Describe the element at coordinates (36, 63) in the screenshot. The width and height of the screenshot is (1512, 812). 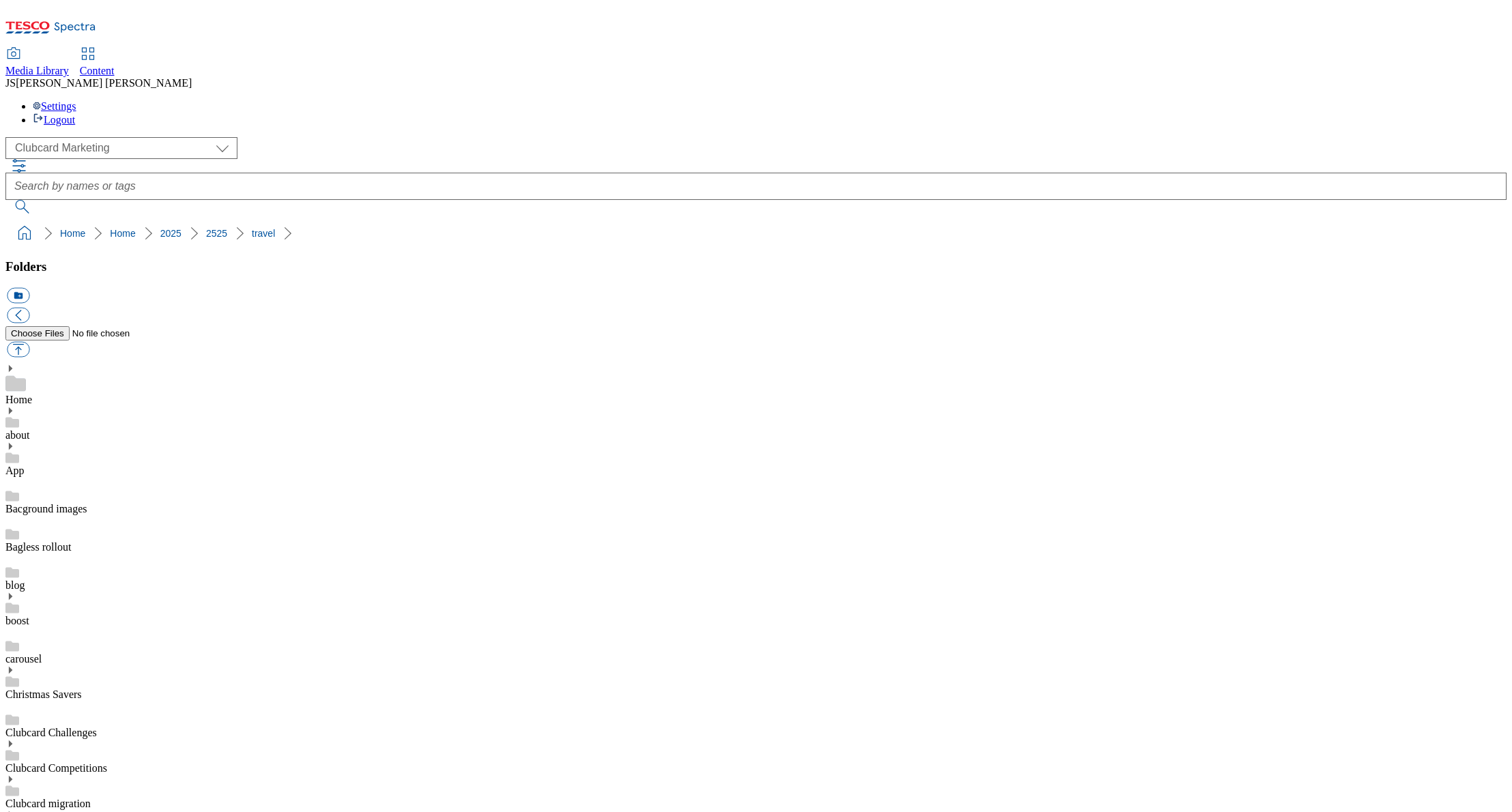
I see `a: Media Library` at that location.